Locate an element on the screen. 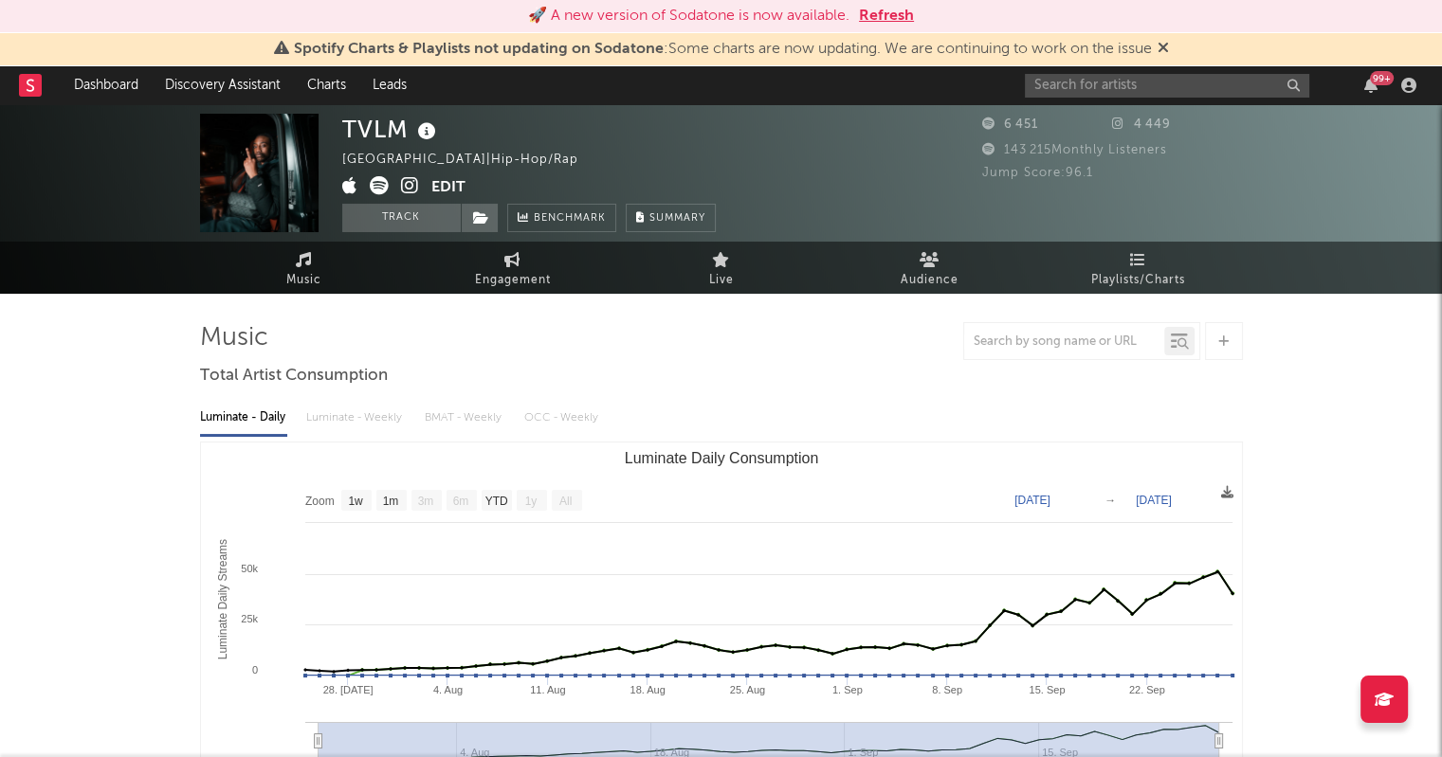  button: Edit is located at coordinates (448, 188).